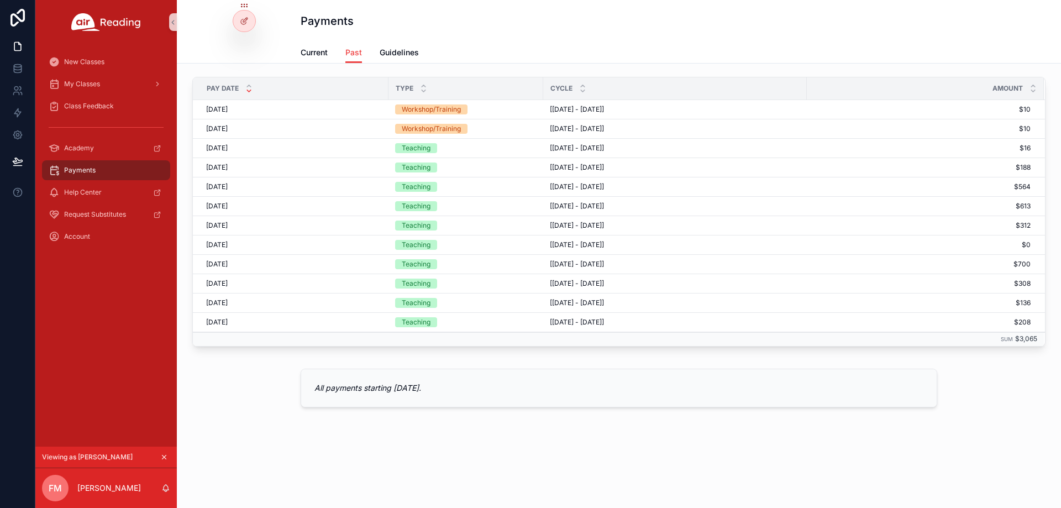 The height and width of the screenshot is (508, 1061). What do you see at coordinates (405, 88) in the screenshot?
I see `span: Type` at bounding box center [405, 88].